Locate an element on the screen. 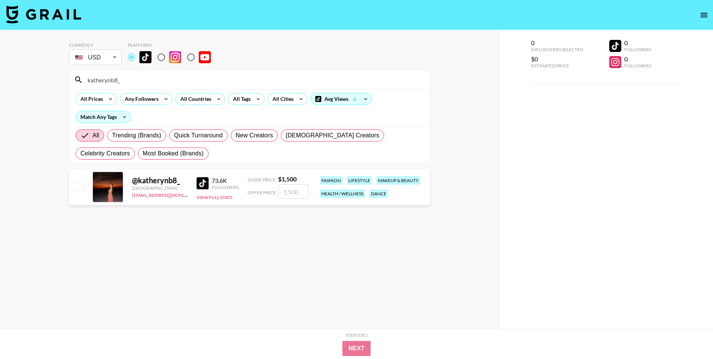  div: fashion is located at coordinates (331, 180).